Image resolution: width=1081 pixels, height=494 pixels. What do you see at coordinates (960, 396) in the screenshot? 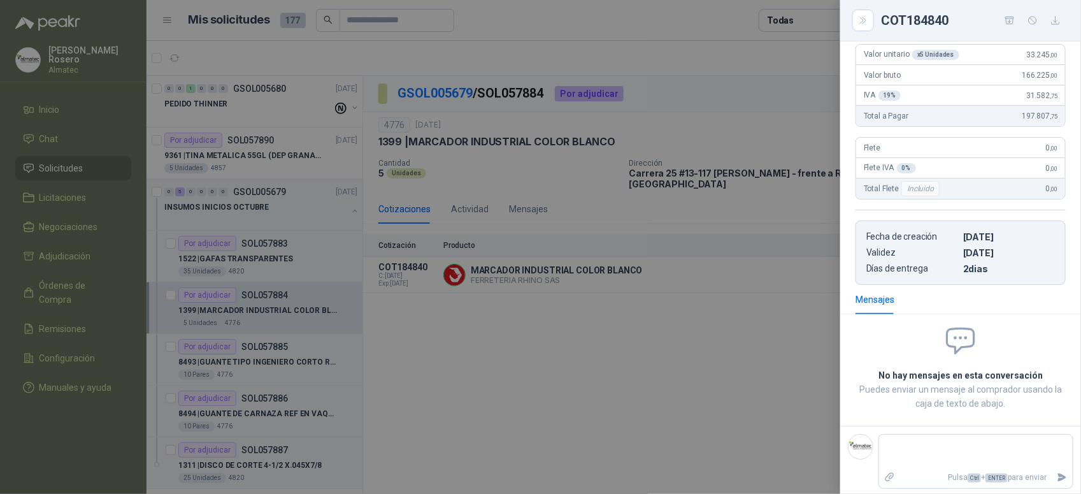
I see `p: Puedes enviar un mensaje al comprador usando la caja de texto de abajo.` at bounding box center [960, 396].